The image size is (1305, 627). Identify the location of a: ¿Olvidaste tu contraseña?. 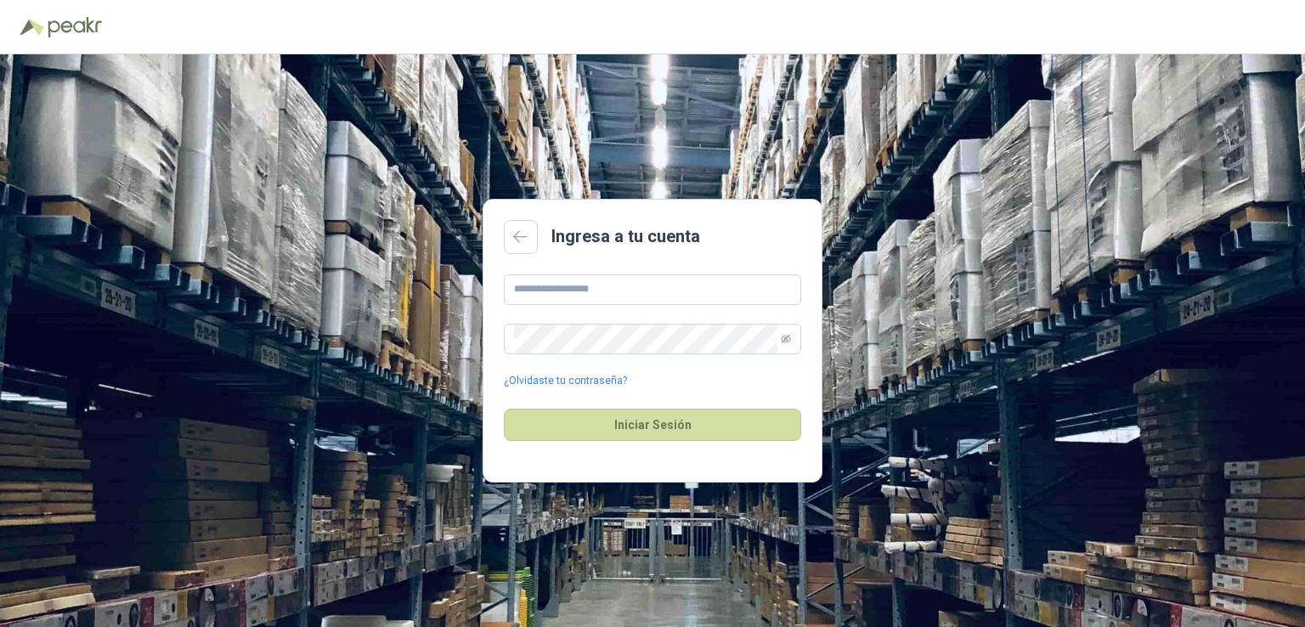
(565, 381).